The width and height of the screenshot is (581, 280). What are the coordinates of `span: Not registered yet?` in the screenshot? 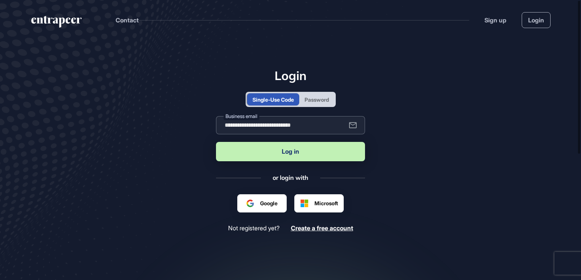 It's located at (254, 228).